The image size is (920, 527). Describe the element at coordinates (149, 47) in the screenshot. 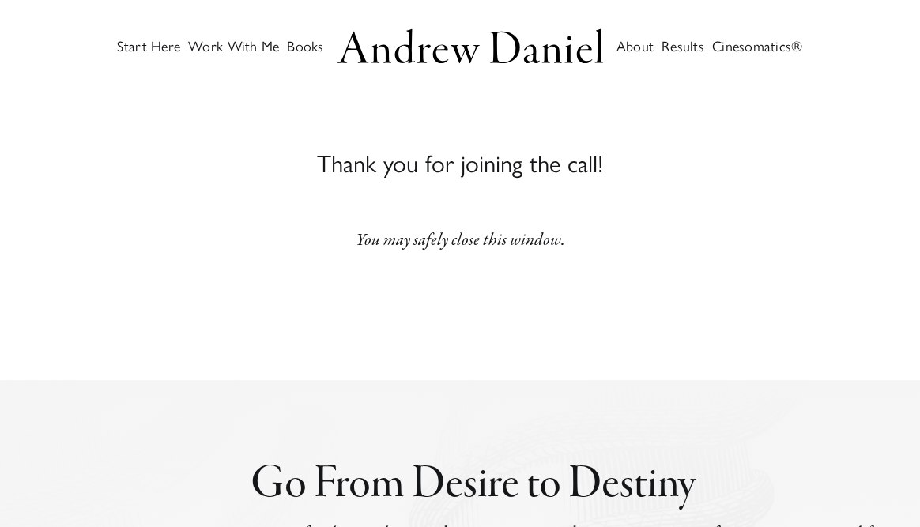

I see `span: Start Here` at that location.